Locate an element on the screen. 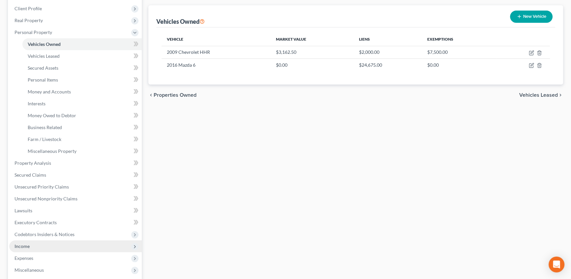 This screenshot has height=279, width=571. span: Personal Property is located at coordinates (33, 32).